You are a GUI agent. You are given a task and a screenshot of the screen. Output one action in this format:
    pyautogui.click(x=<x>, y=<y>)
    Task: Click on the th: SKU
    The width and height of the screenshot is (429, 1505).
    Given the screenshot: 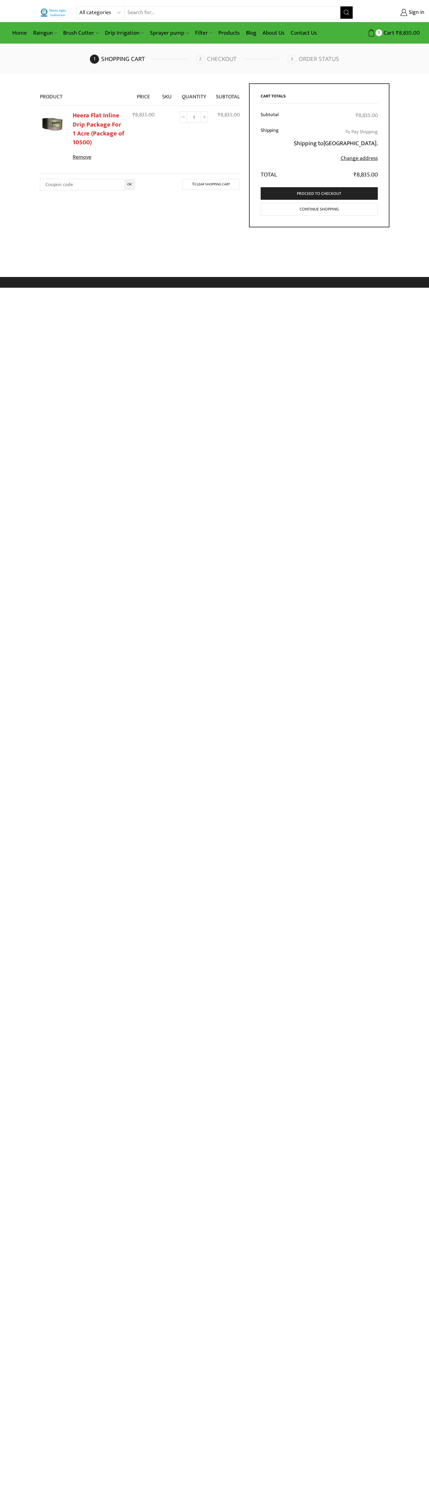 What is the action you would take?
    pyautogui.click(x=167, y=94)
    